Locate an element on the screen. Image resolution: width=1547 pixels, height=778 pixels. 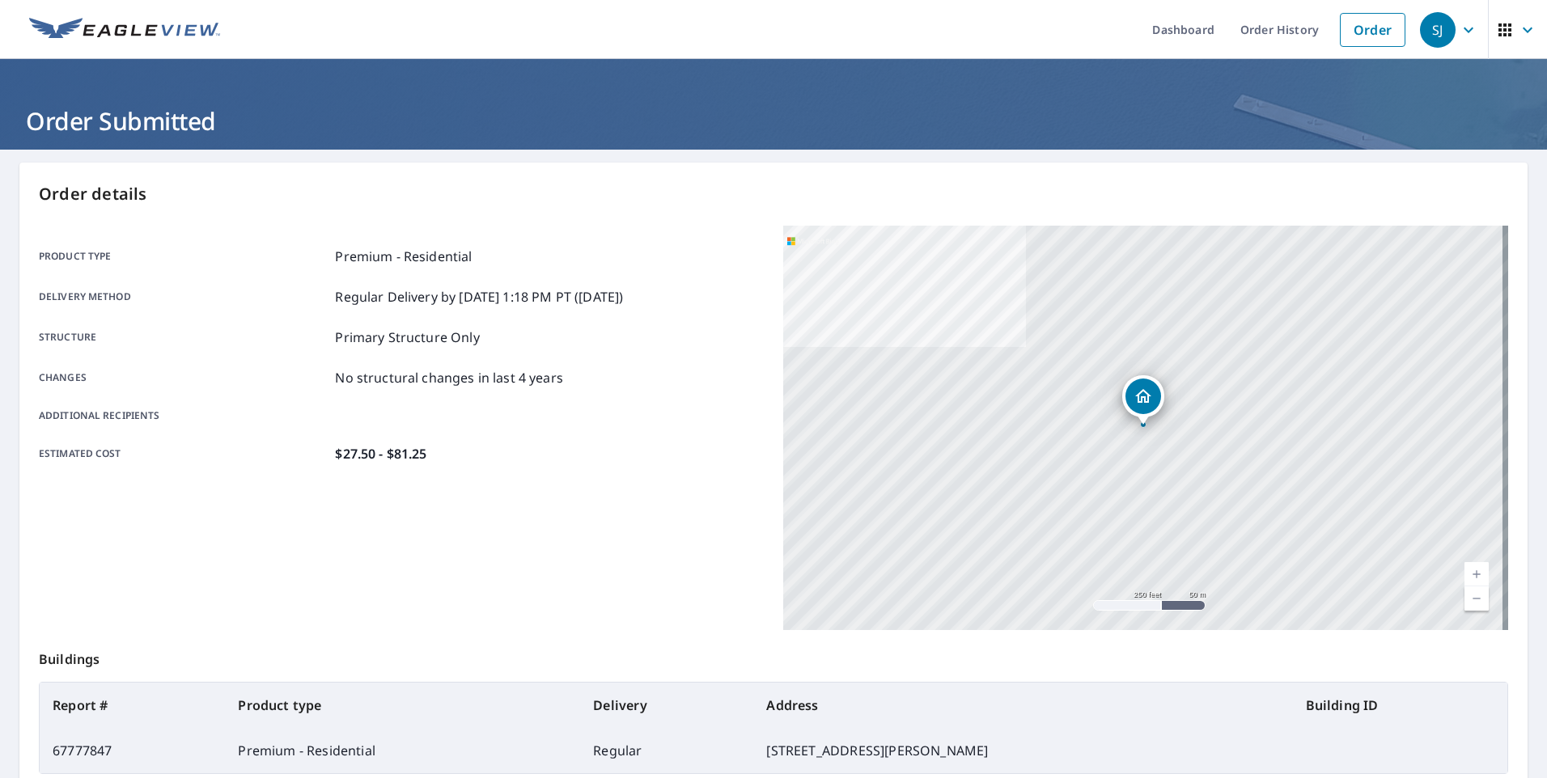
p: Structure is located at coordinates (184, 337).